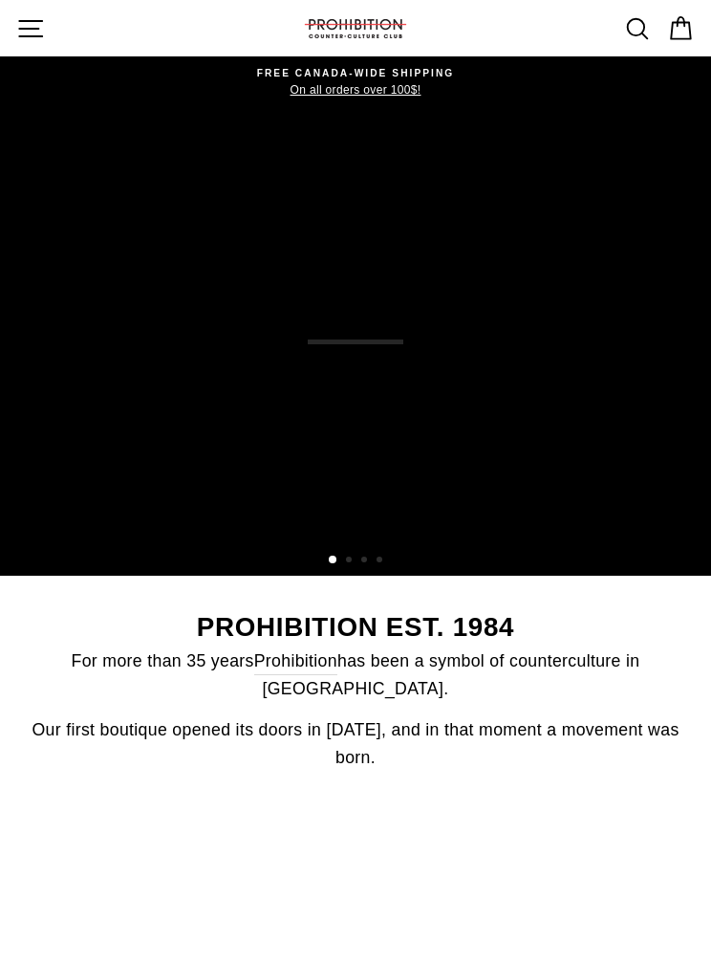 Image resolution: width=711 pixels, height=965 pixels. What do you see at coordinates (356, 83) in the screenshot?
I see `a: FREE CANADA-WIDE SHIPPING On all orders over 100$!` at bounding box center [356, 83].